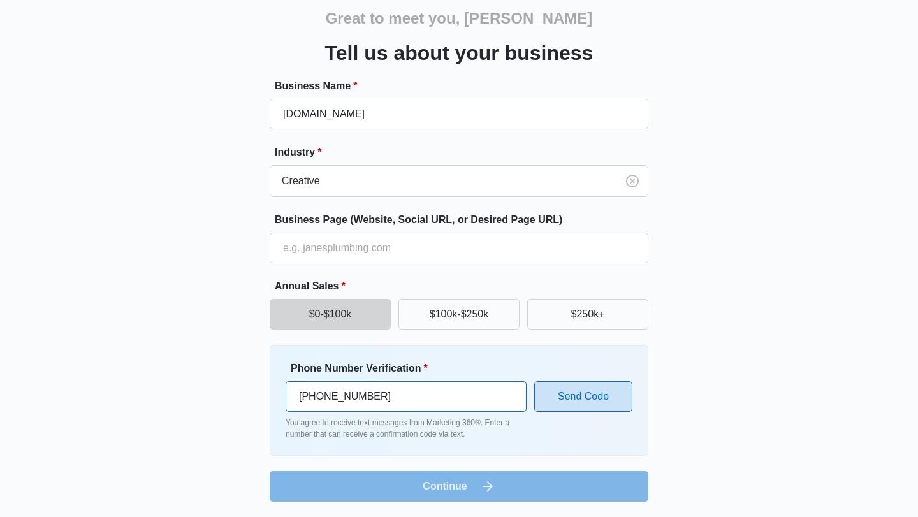 This screenshot has height=517, width=918. Describe the element at coordinates (459, 53) in the screenshot. I see `h3: Tell us about your business` at that location.